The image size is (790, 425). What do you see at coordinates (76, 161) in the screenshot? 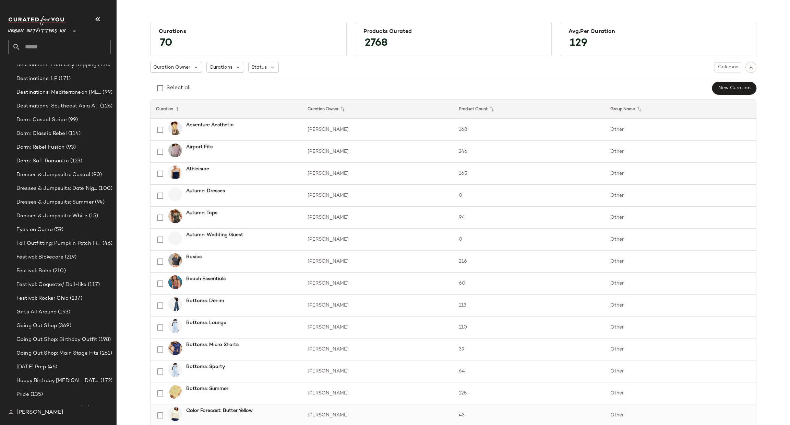
I see `span: (123)` at bounding box center [76, 161].